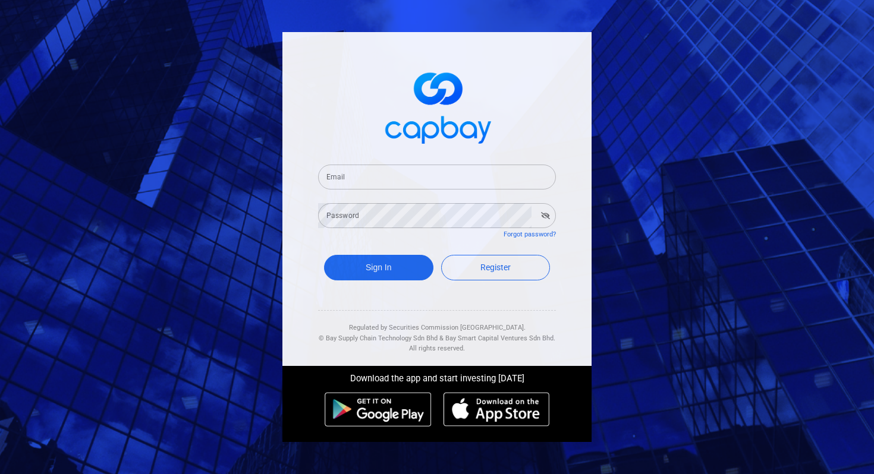  I want to click on img: android, so click(378, 410).